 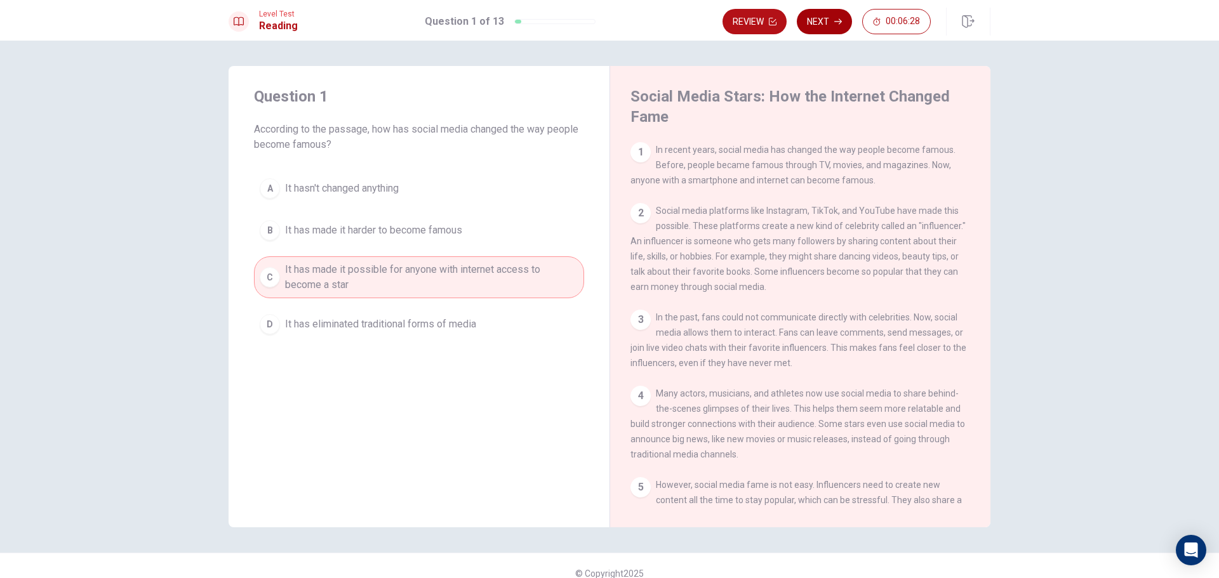 What do you see at coordinates (798, 340) in the screenshot?
I see `span: In the past, fans could not communicate directly with celebrities. Now, social media allows them ...` at bounding box center [798, 340].